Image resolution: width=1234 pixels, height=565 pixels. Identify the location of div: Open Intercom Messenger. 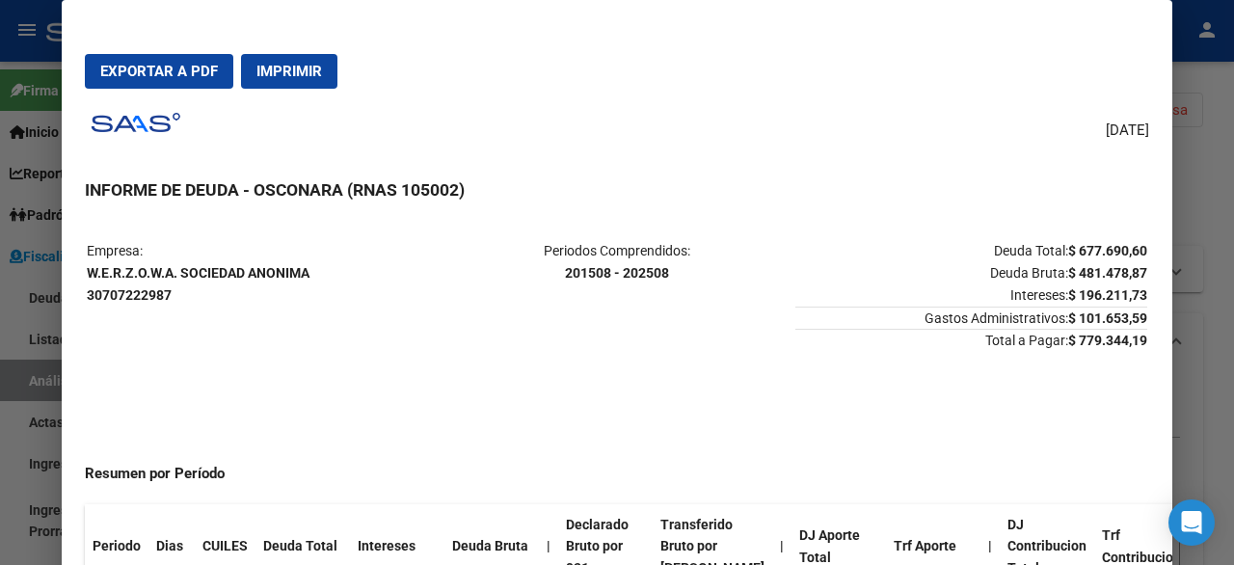
(1191, 522).